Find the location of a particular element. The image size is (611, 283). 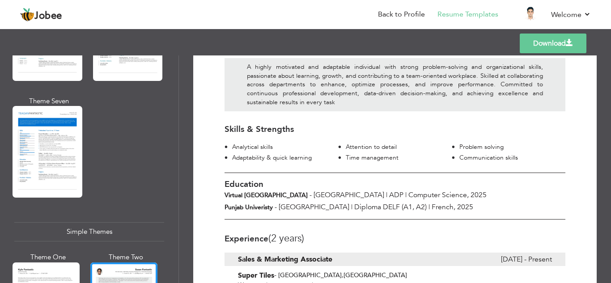

b: Super Tiles is located at coordinates (256, 276).